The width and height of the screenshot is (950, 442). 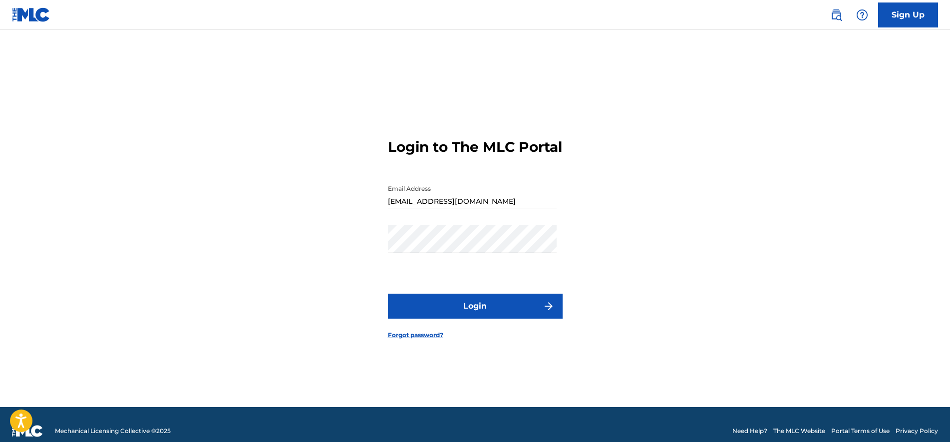 What do you see at coordinates (836, 15) in the screenshot?
I see `img: search` at bounding box center [836, 15].